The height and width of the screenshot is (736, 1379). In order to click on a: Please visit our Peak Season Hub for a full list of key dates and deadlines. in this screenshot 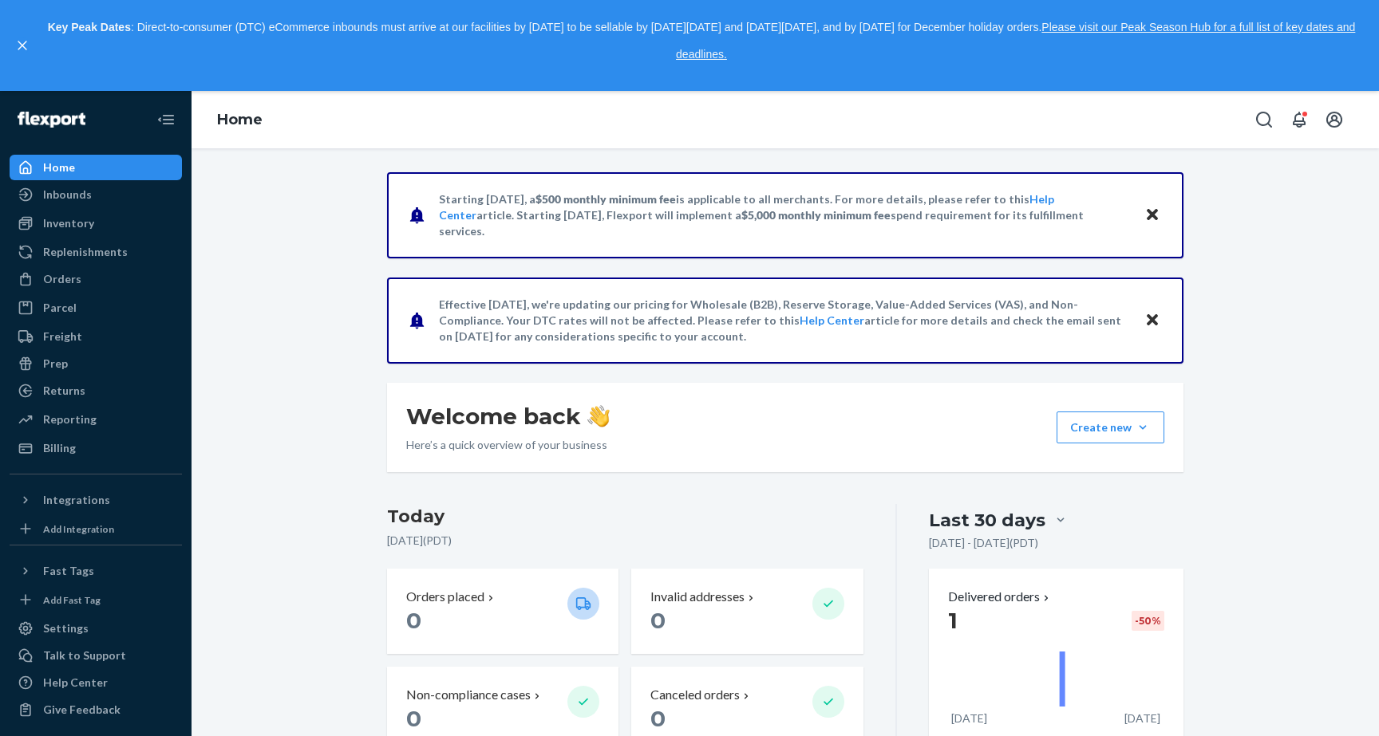, I will do `click(1015, 41)`.